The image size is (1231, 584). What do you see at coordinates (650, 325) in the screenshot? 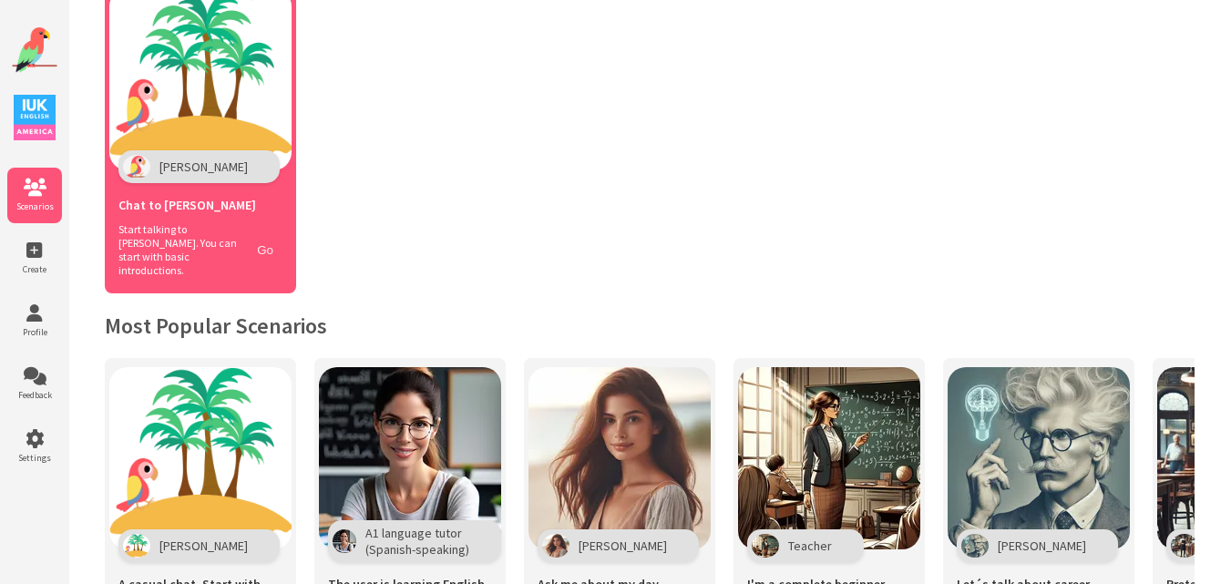
I see `h2: Most Popular Scenarios` at bounding box center [650, 325].